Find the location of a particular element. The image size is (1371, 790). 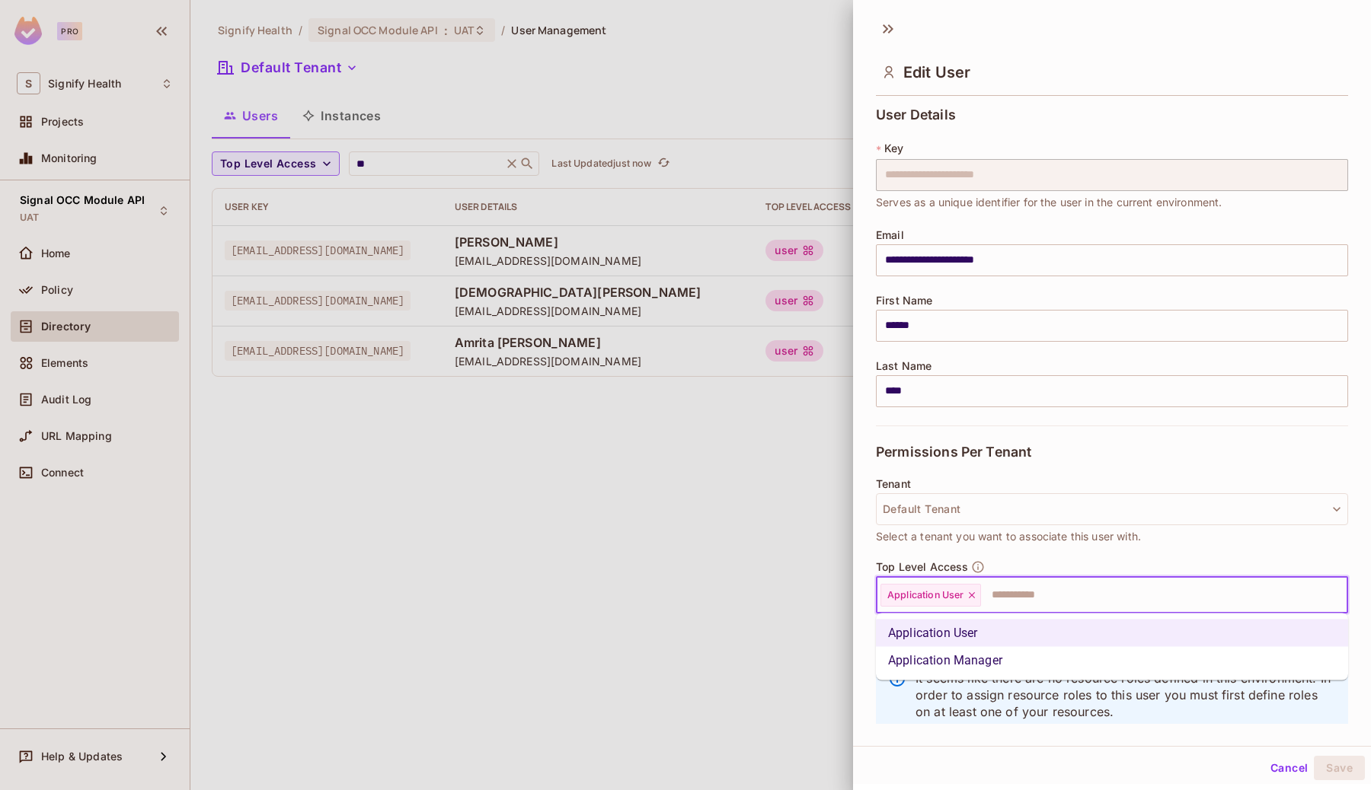

span: First Name is located at coordinates (904, 301).